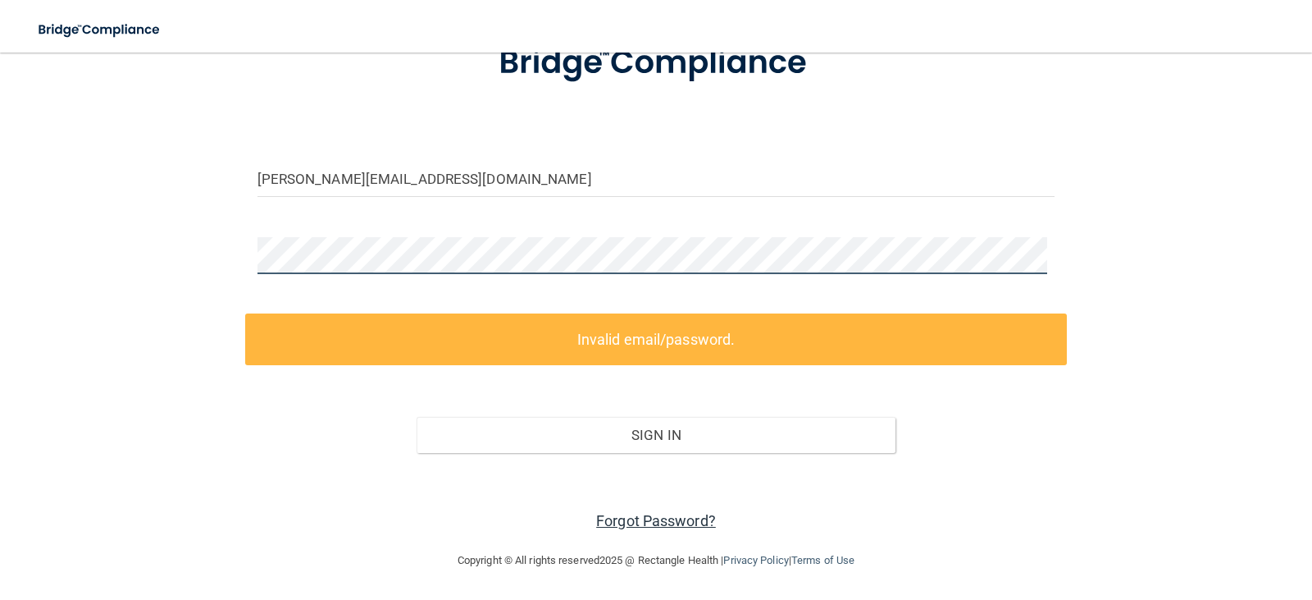 This screenshot has width=1312, height=600. Describe the element at coordinates (656, 178) in the screenshot. I see `input: Email` at that location.